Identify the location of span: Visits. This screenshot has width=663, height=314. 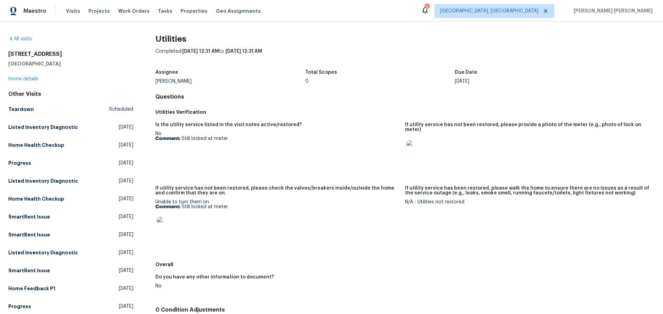
(73, 11).